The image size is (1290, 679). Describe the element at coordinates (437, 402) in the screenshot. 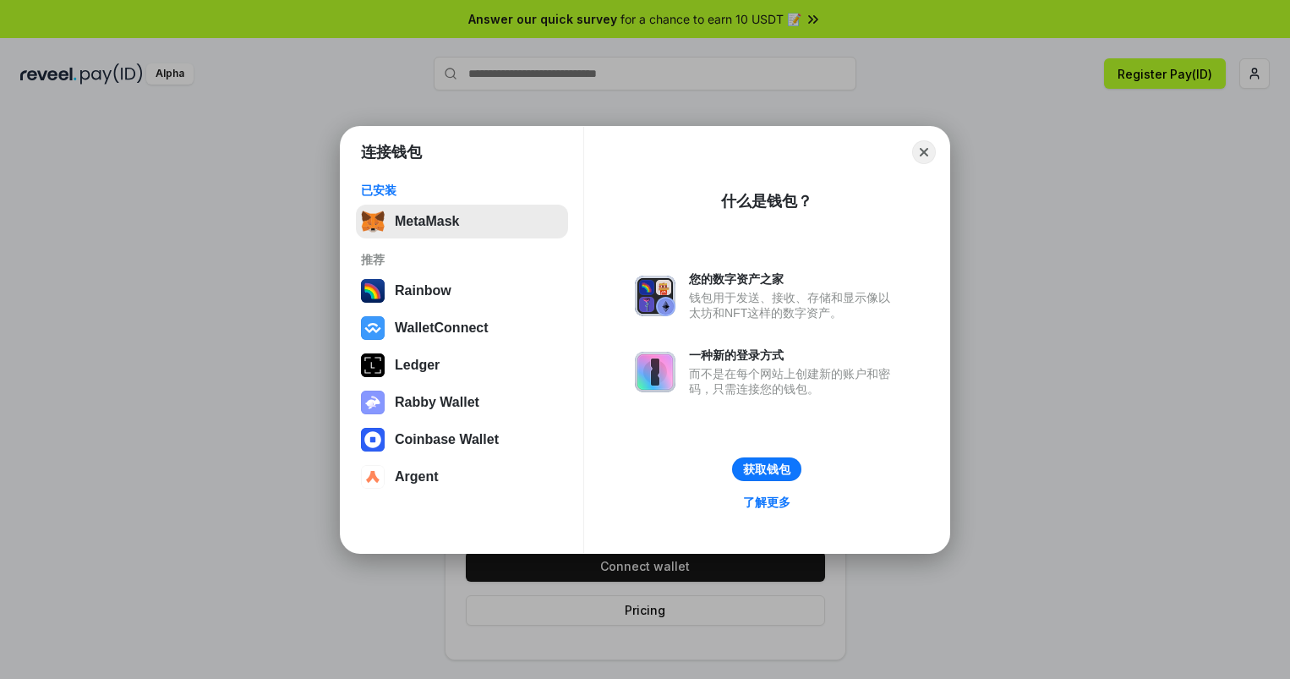

I see `div: Rabby Wallet` at that location.